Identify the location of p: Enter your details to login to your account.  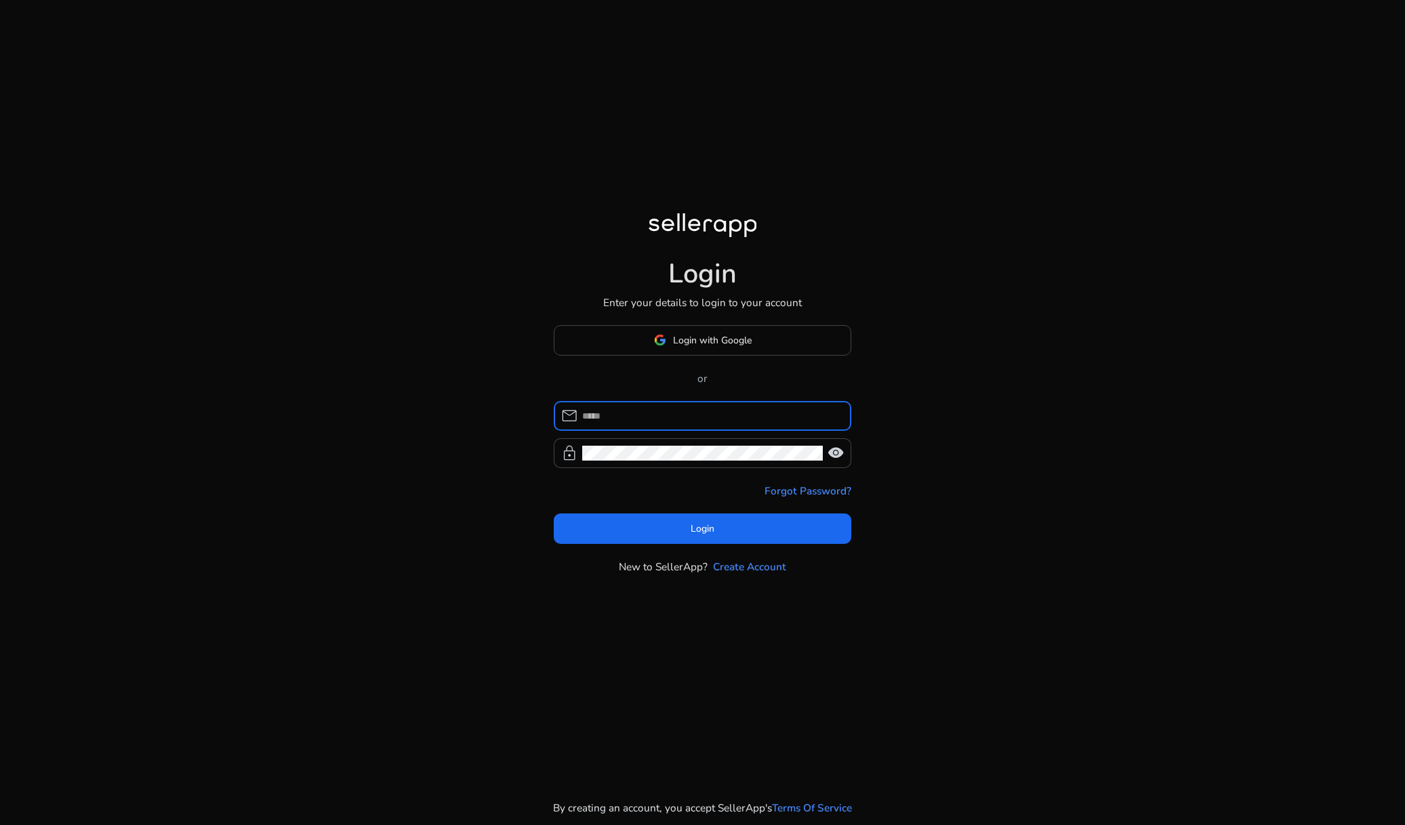
(702, 302).